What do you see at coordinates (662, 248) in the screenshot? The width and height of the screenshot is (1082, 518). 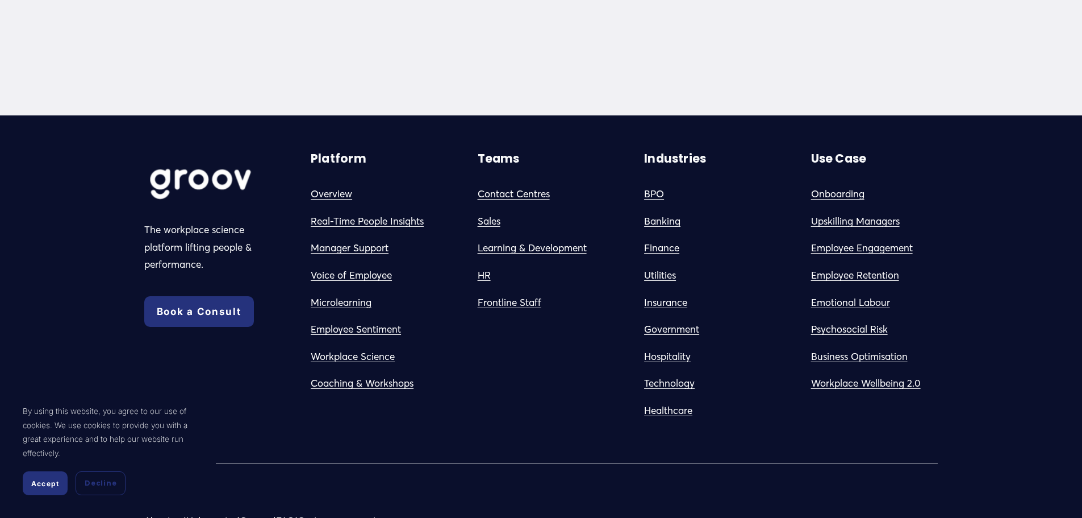 I see `a: Finance` at bounding box center [662, 248].